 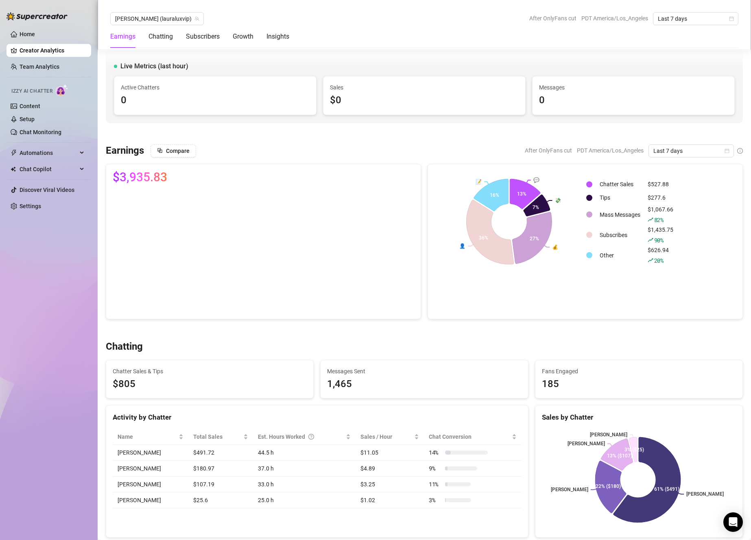 What do you see at coordinates (125, 151) in the screenshot?
I see `h3: Earnings` at bounding box center [125, 151].